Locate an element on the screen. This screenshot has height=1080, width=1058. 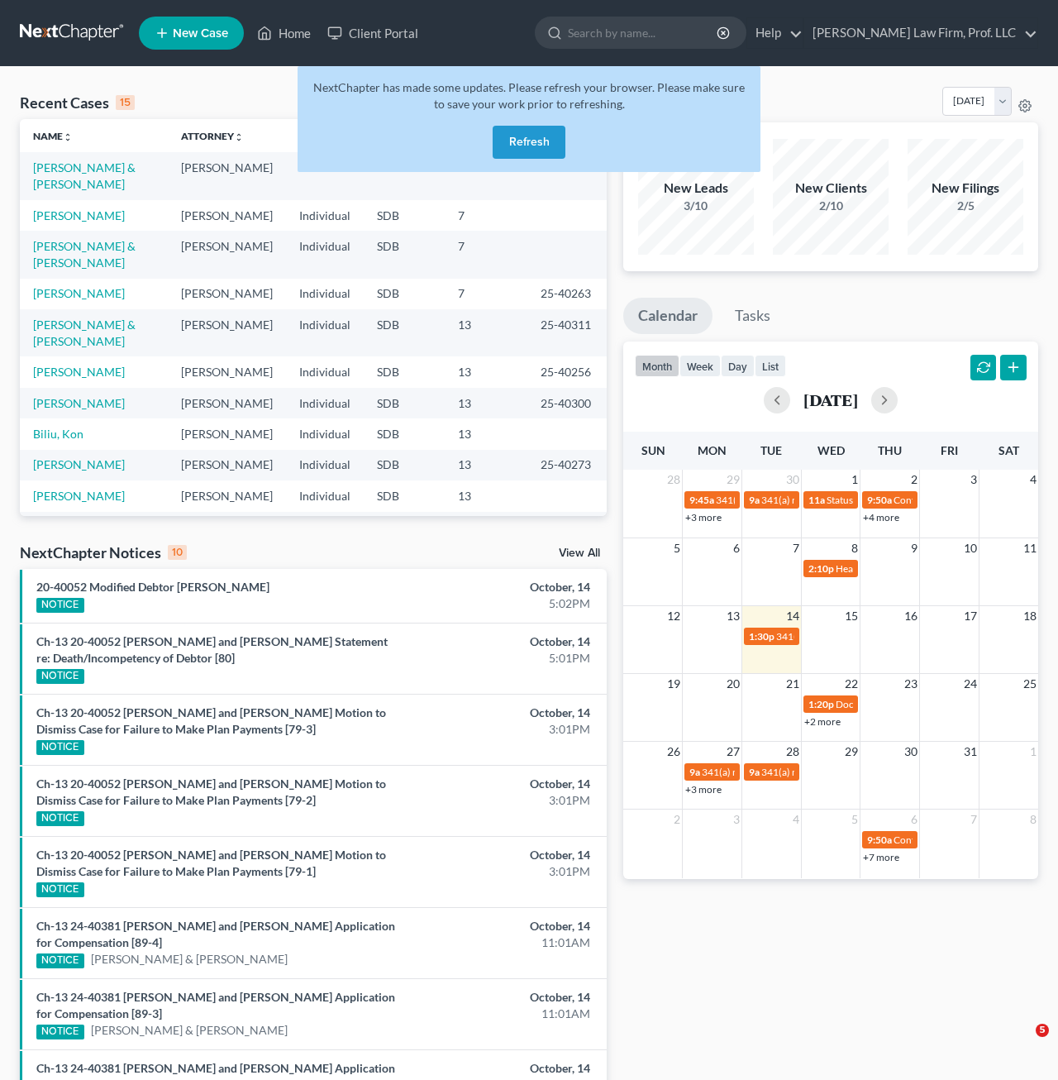
a: Client Portal is located at coordinates (373, 33).